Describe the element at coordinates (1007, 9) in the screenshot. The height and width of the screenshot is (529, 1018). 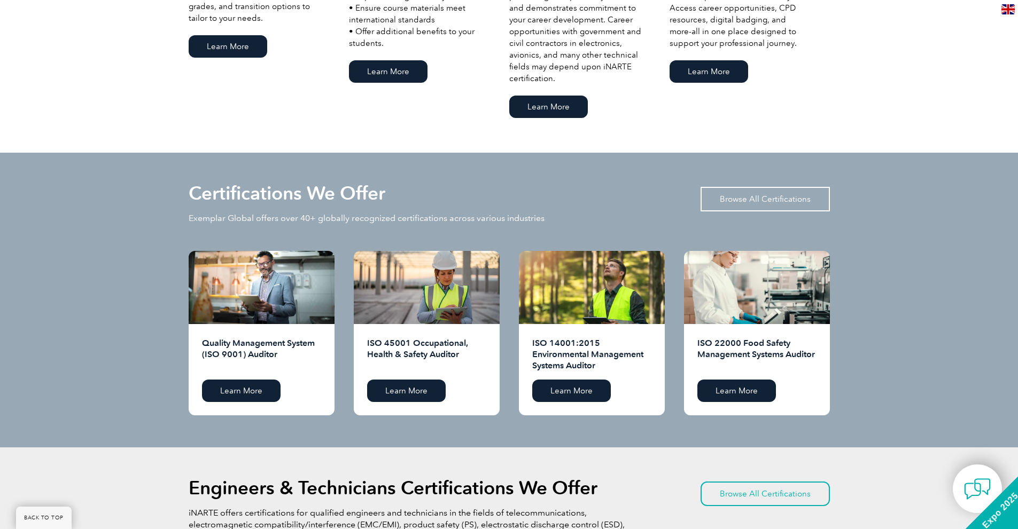
I see `img: en` at that location.